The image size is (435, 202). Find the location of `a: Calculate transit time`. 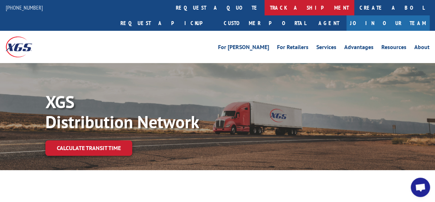

a: Calculate transit time is located at coordinates (89, 148).